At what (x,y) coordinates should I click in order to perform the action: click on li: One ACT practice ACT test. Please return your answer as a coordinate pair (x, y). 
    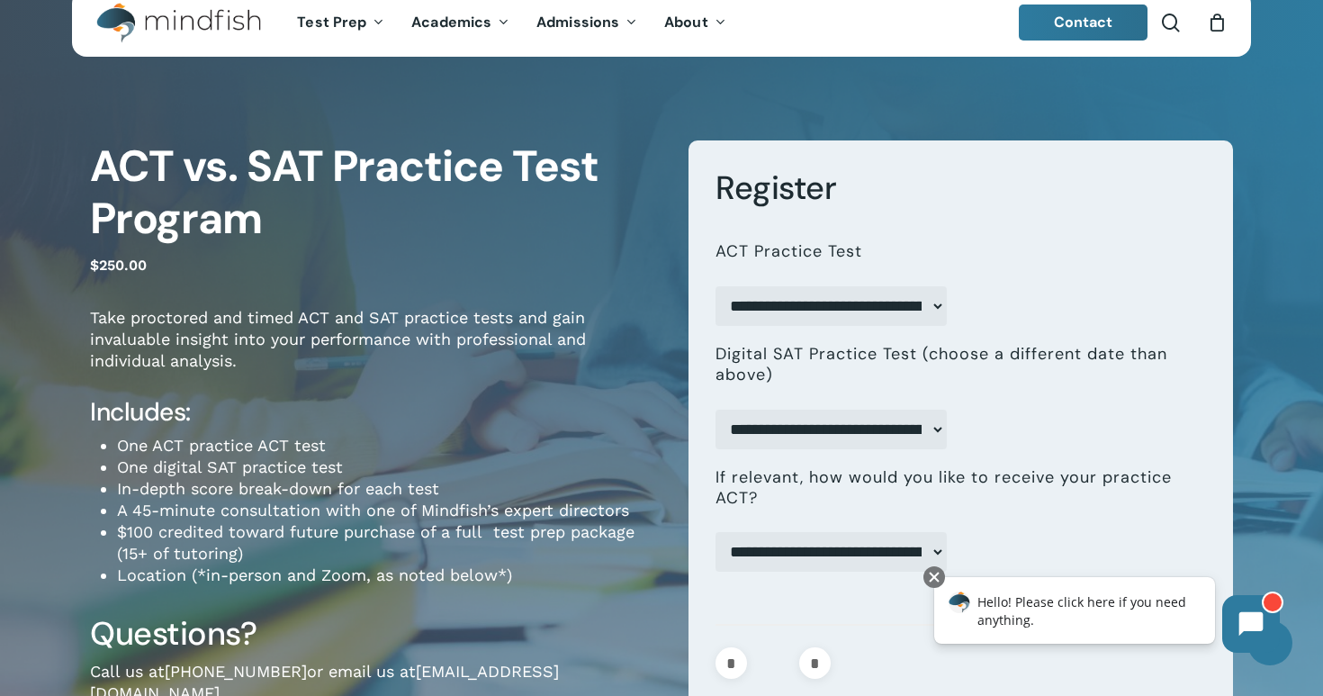
    Looking at the image, I should click on (389, 445).